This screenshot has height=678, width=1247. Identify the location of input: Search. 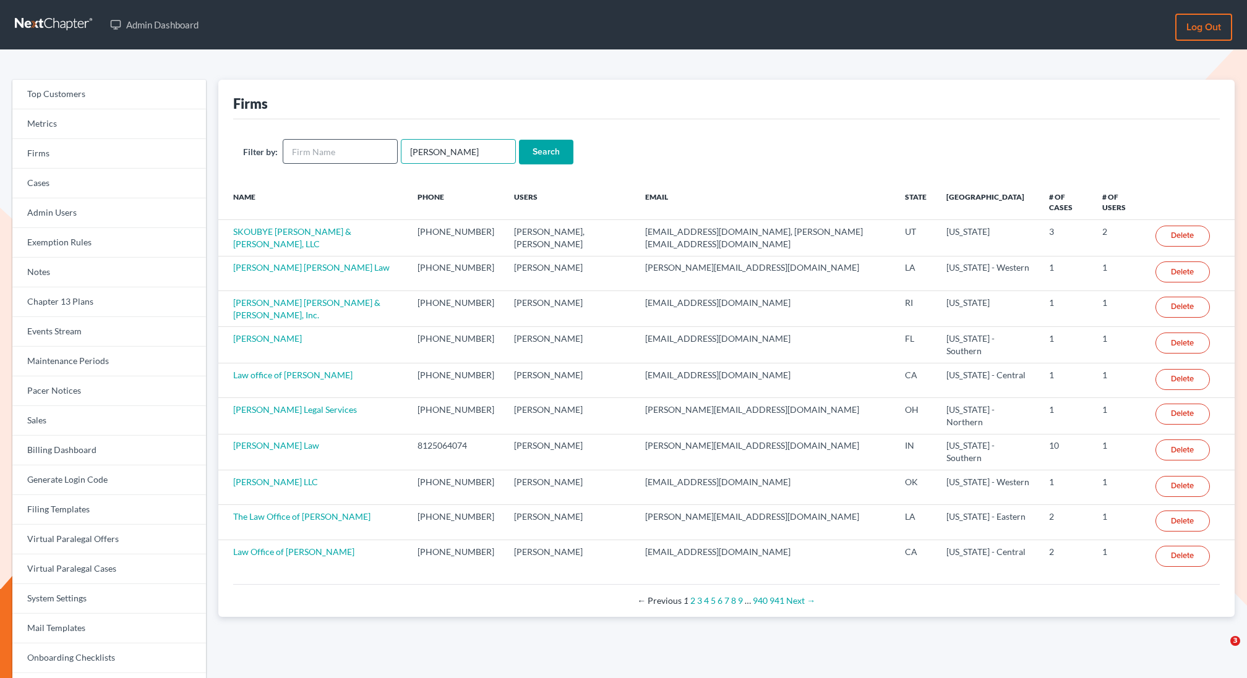
(546, 152).